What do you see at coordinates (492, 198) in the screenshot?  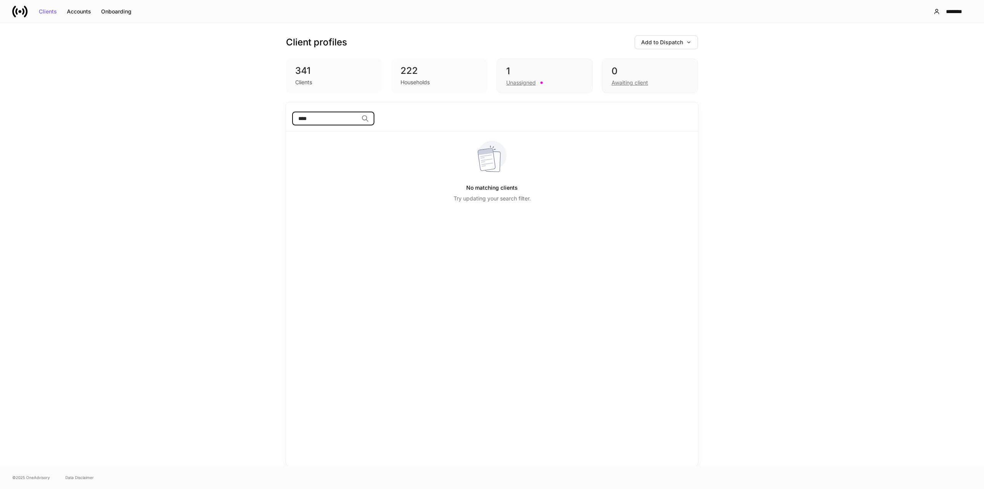 I see `p: Try updating your search filter.` at bounding box center [492, 198].